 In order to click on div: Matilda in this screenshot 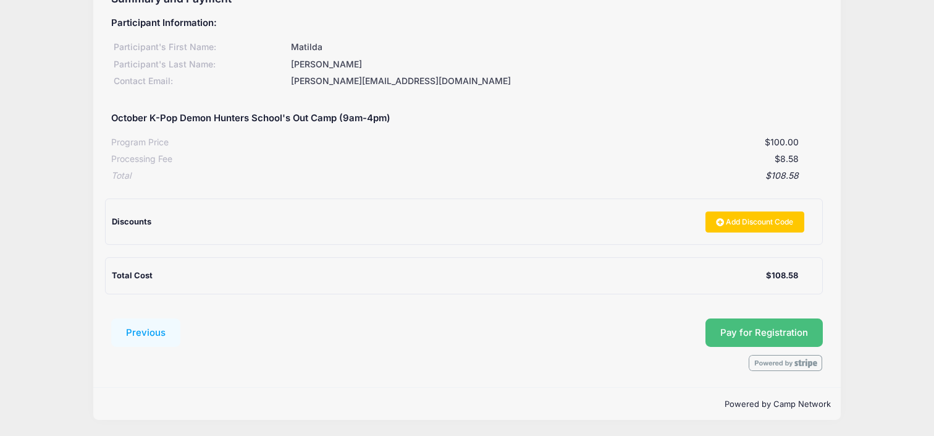, I will do `click(556, 47)`.